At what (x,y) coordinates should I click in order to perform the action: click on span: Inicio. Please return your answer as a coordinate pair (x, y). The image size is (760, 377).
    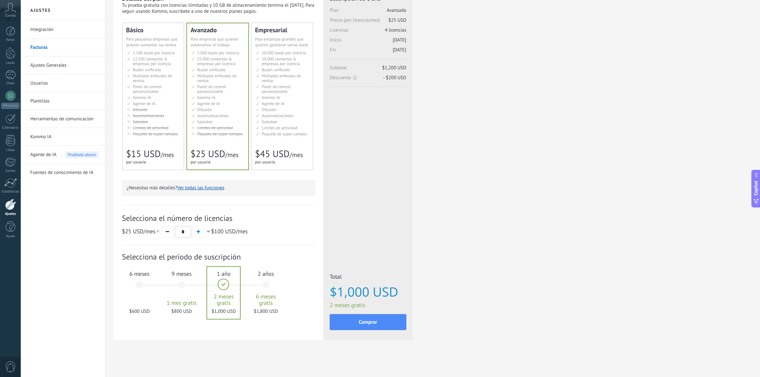
    Looking at the image, I should click on (368, 42).